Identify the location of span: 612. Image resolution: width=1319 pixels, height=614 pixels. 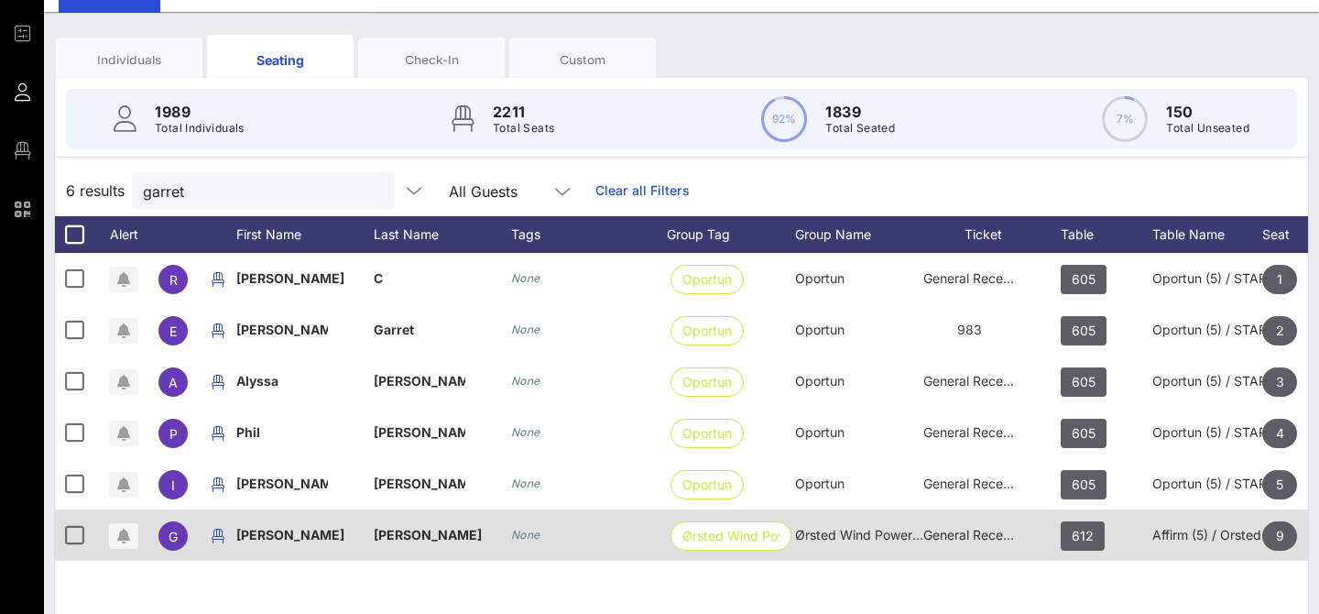
(1083, 536).